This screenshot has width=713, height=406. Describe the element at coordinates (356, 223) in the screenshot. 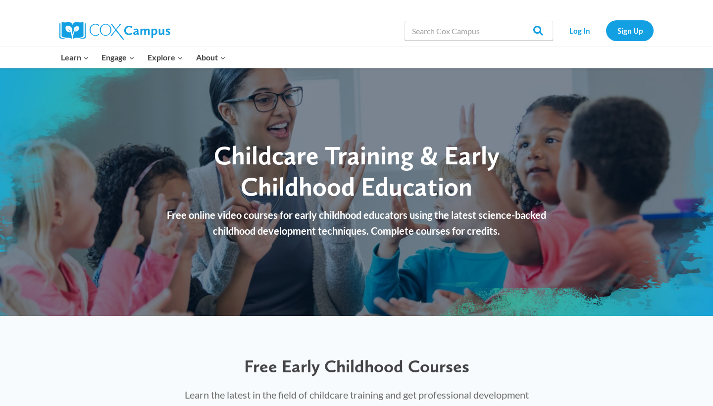

I see `p: Free online video courses for early childhood educators using the latest science-backed childhood...` at that location.